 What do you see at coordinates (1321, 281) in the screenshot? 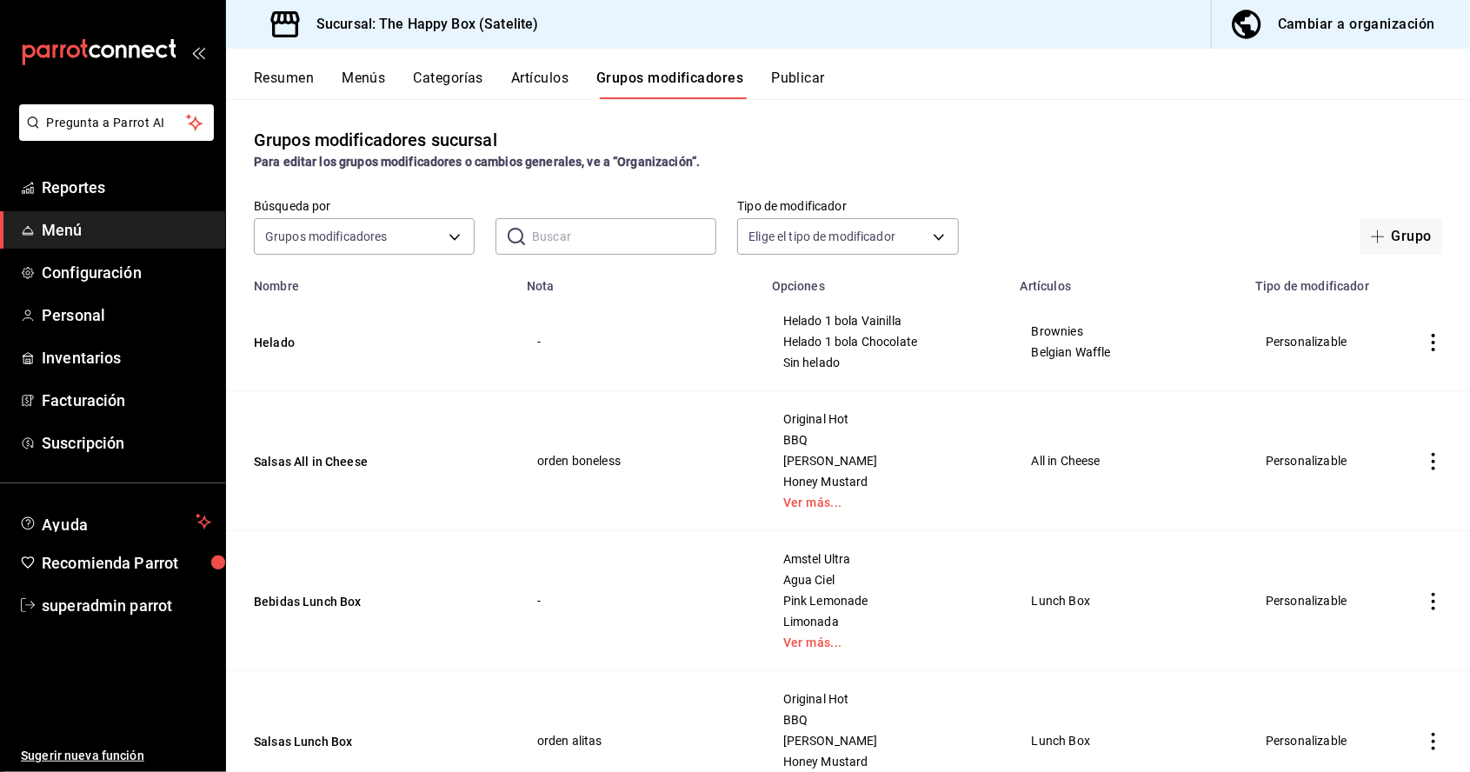
I see `th: Tipo de modificador` at bounding box center [1321, 281].